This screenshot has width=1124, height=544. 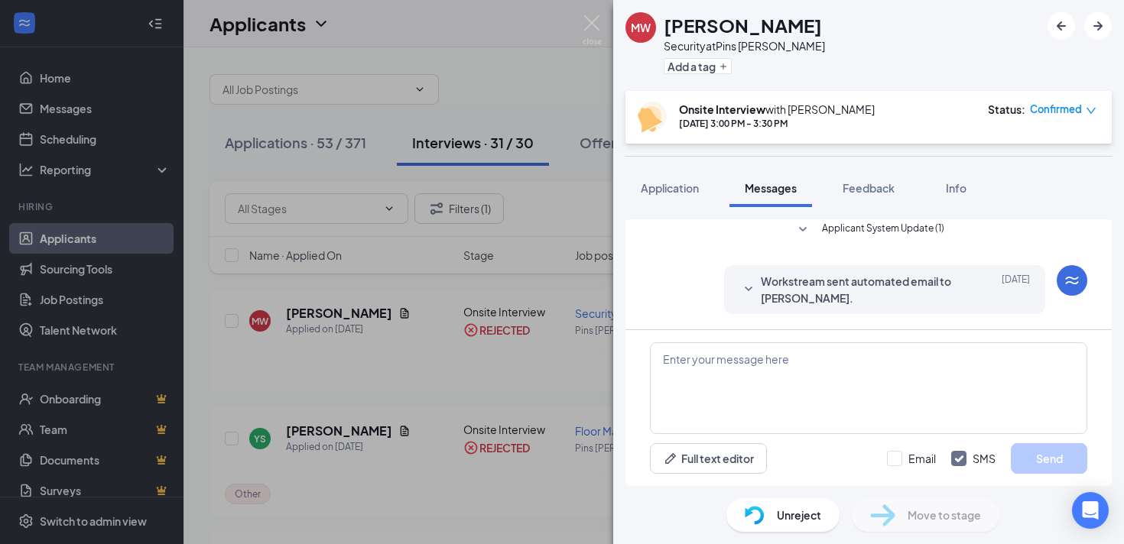 I want to click on b: Onsite Interview, so click(x=722, y=109).